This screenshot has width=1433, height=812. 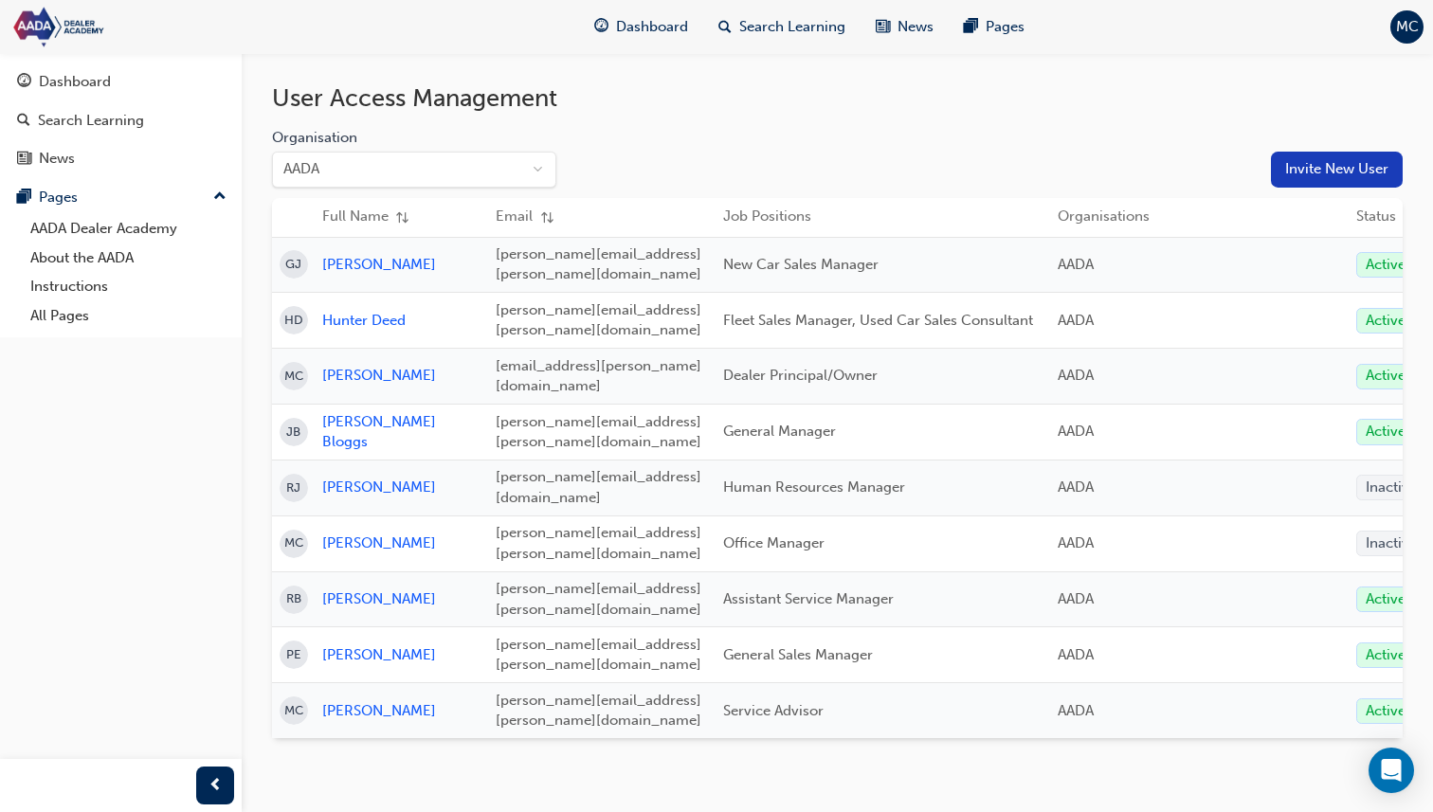 I want to click on a: Search Learning, so click(x=120, y=120).